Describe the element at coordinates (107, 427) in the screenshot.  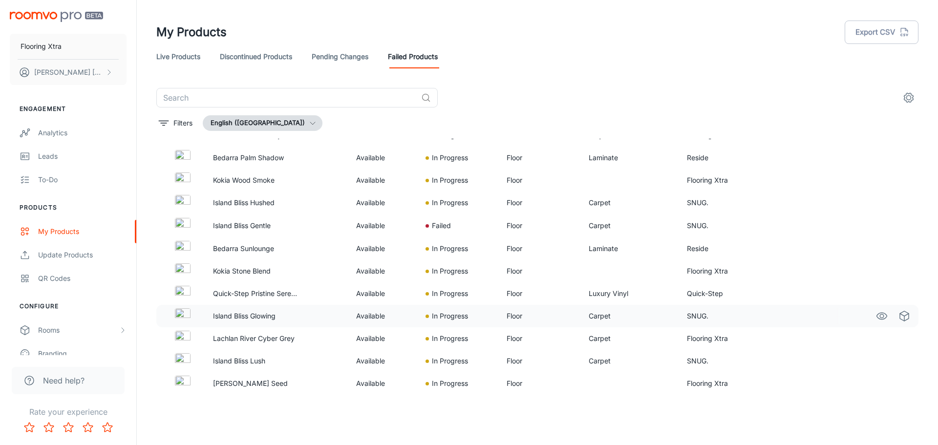
I see `button: Rate 5 star` at that location.